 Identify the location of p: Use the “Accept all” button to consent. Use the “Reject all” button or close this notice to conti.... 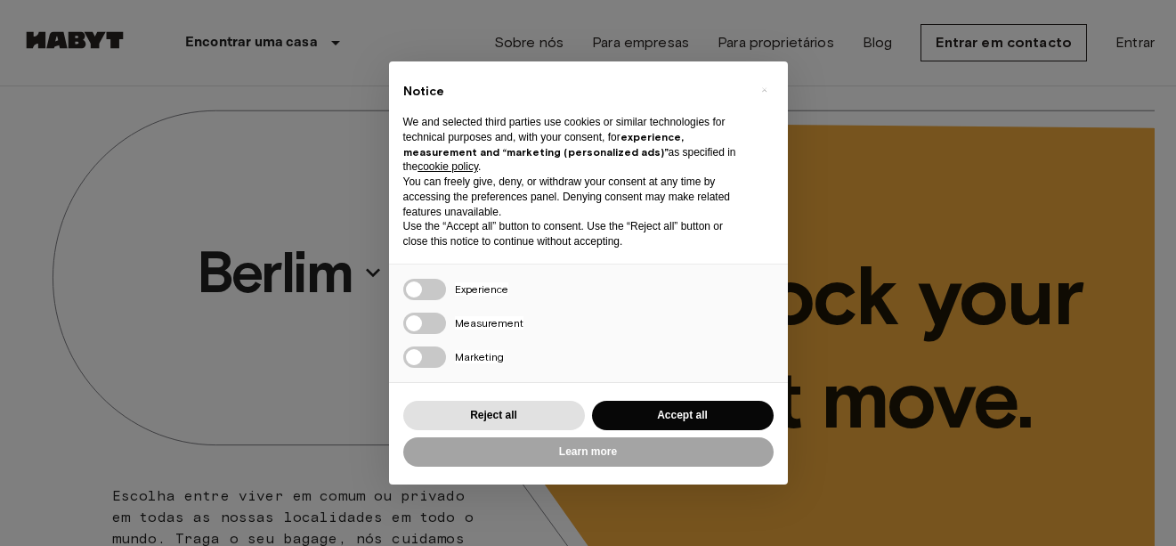
(574, 234).